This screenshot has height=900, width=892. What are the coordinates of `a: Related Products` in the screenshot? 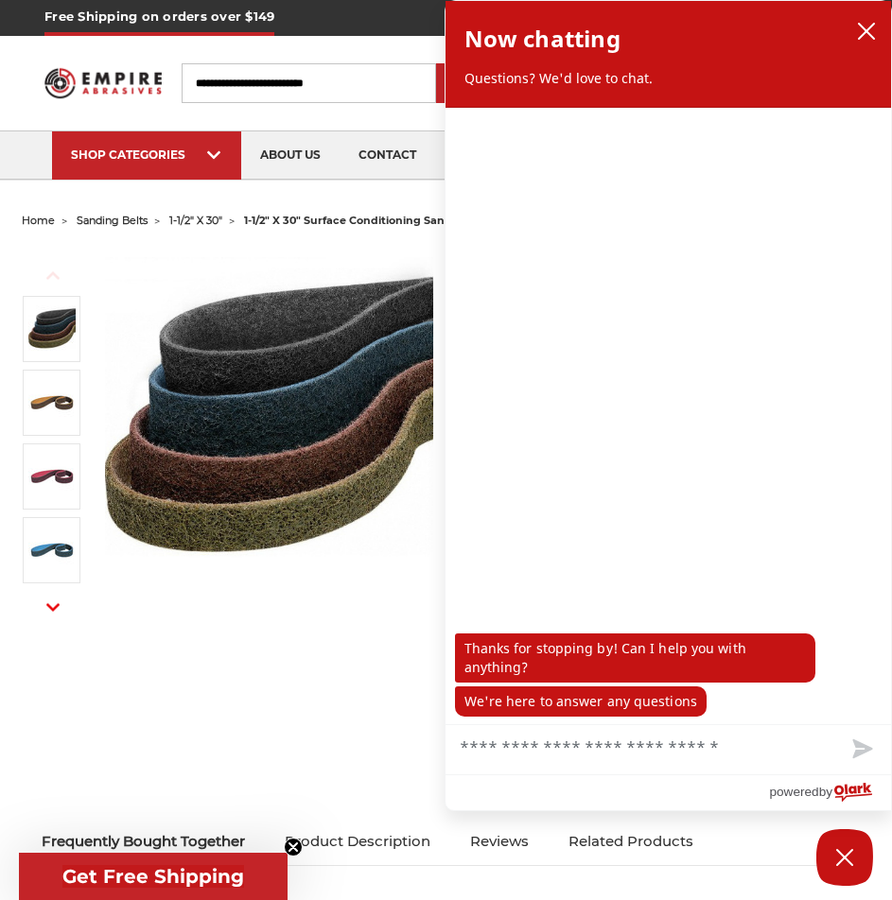 It's located at (631, 842).